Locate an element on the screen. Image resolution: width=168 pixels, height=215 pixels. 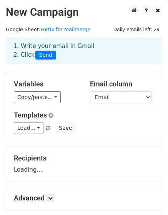
a: Copy/paste... is located at coordinates (37, 97).